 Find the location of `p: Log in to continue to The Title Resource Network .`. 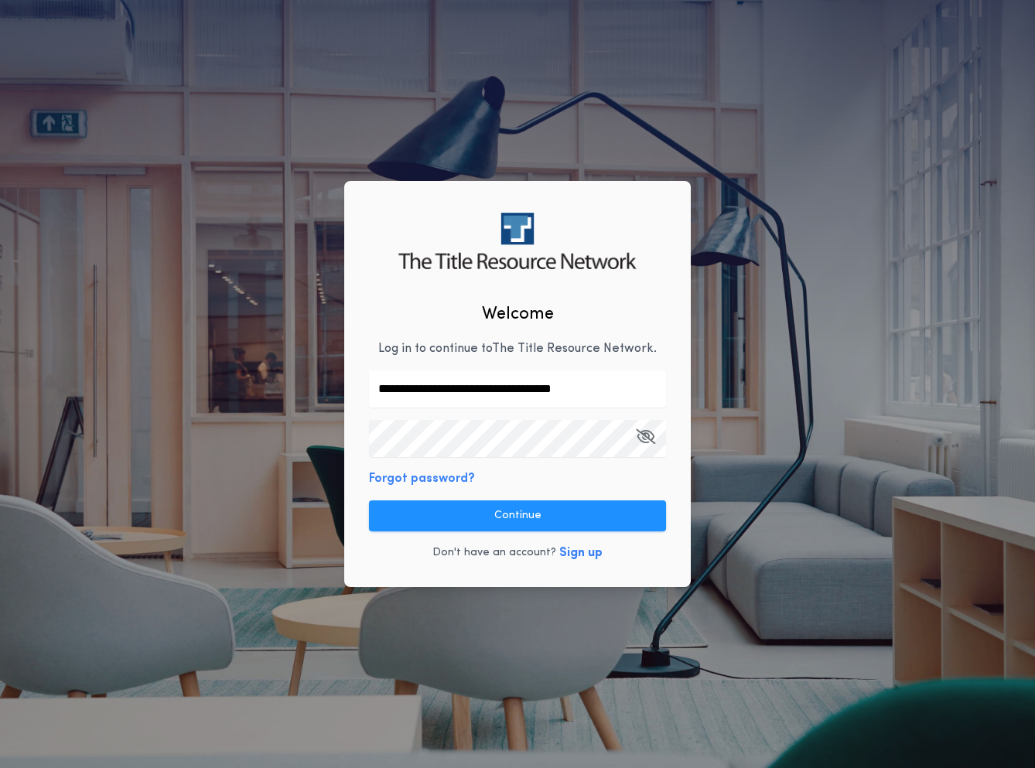

p: Log in to continue to The Title Resource Network . is located at coordinates (517, 349).